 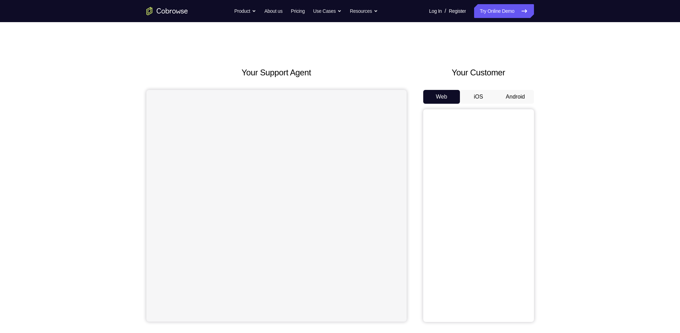 I want to click on button: Web, so click(x=441, y=97).